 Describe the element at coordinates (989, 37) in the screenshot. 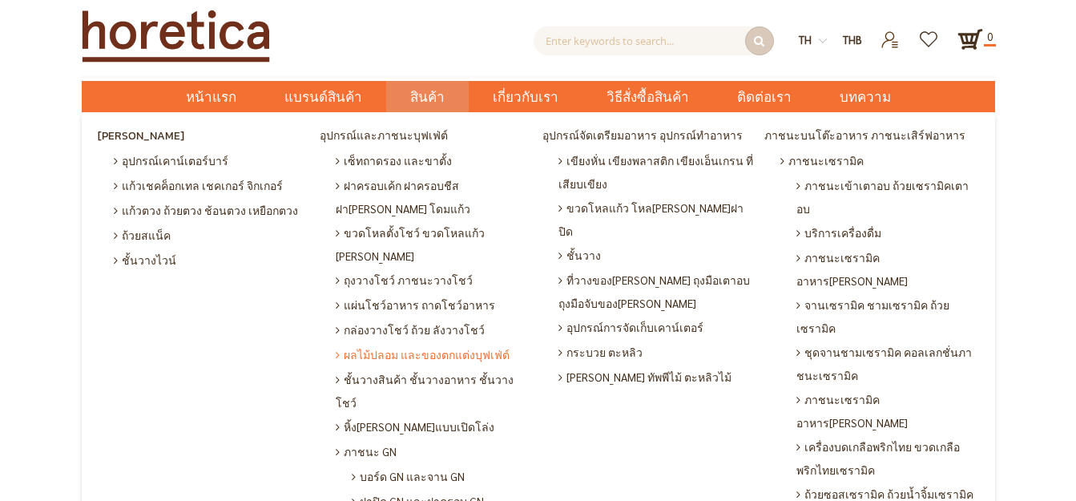

I see `span: 0` at that location.